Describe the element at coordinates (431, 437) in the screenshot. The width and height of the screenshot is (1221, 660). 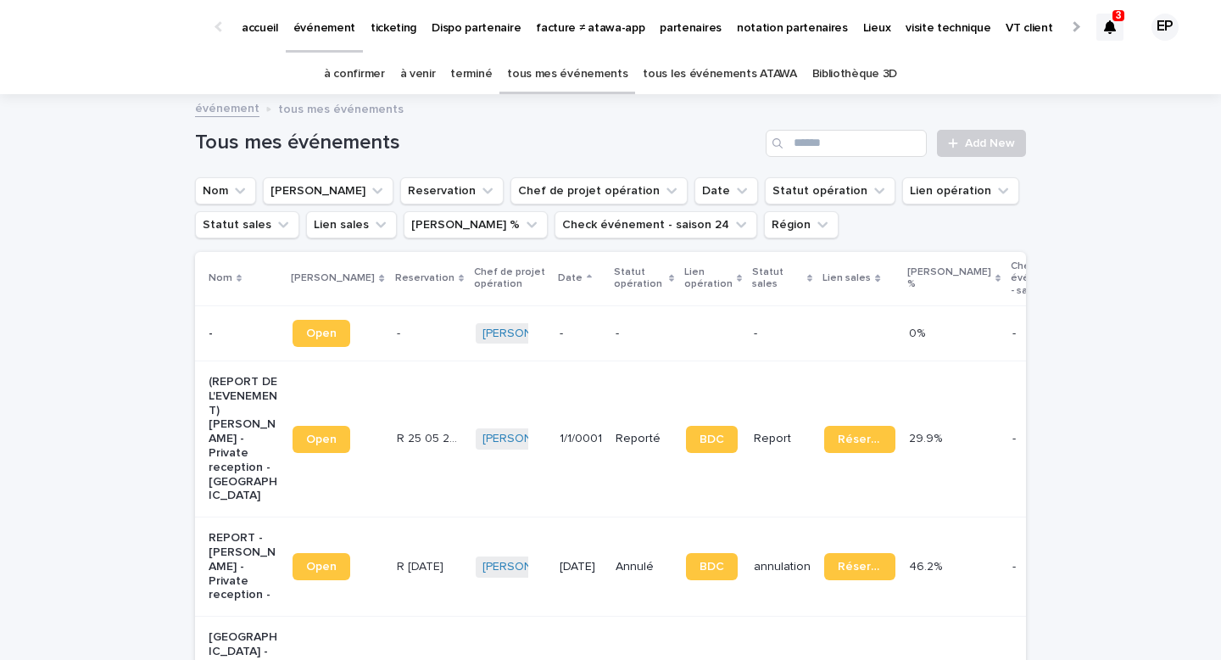
I see `p: R 25 05 2666` at that location.